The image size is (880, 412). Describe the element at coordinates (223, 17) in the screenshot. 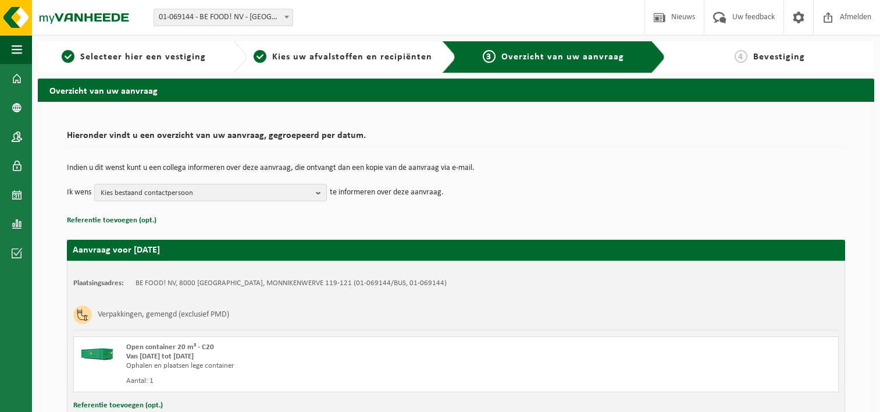

I see `span: 01-069144 - BE FOOD! NV - BRUGGE` at that location.